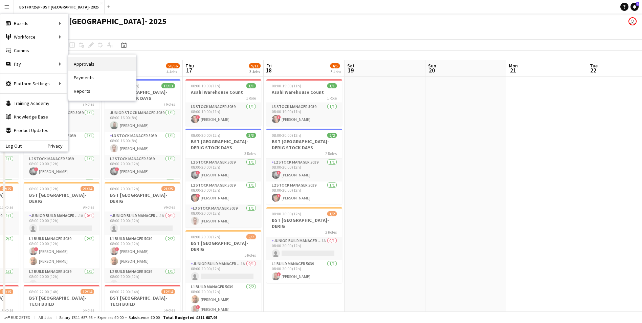 This screenshot has width=642, height=323. What do you see at coordinates (168, 291) in the screenshot?
I see `span: 12/14` at bounding box center [168, 291].